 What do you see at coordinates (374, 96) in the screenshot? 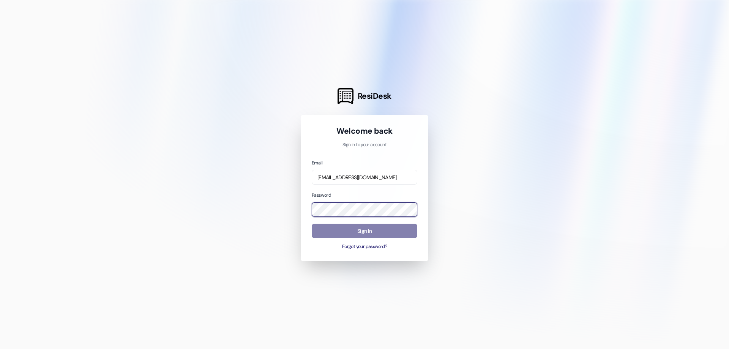
I see `span: ResiDesk` at bounding box center [374, 96].